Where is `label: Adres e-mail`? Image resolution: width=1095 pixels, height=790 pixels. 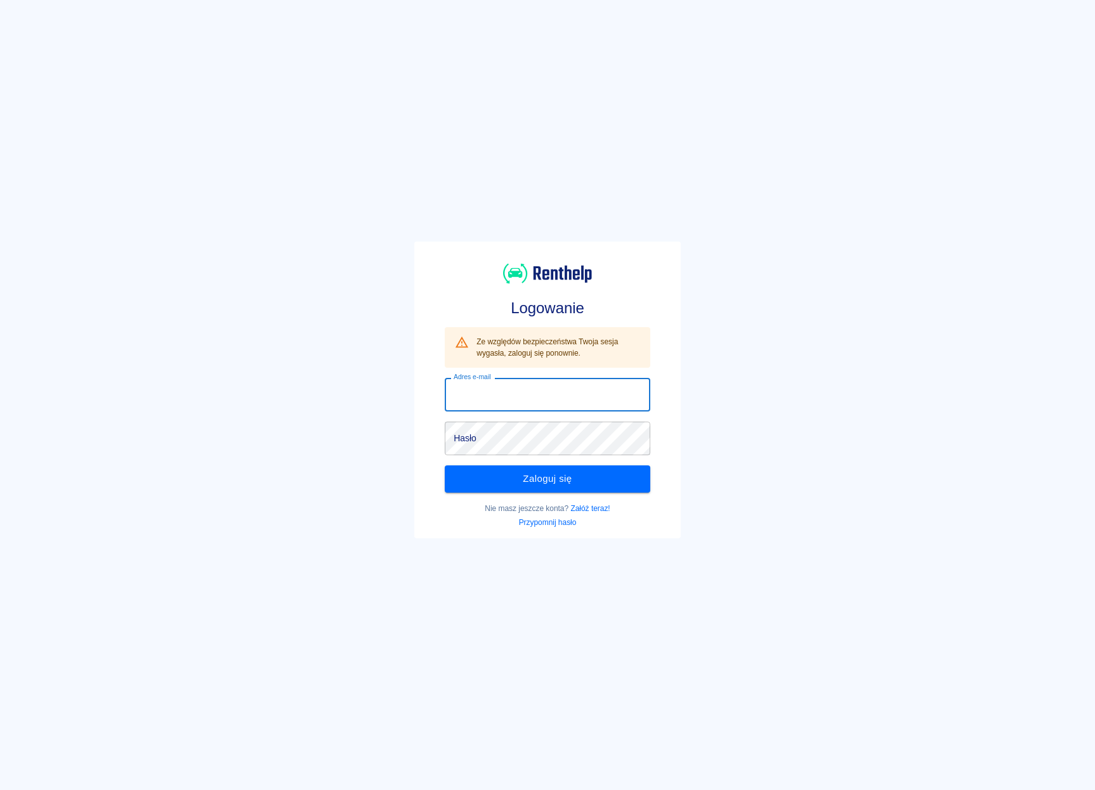
label: Adres e-mail is located at coordinates (472, 377).